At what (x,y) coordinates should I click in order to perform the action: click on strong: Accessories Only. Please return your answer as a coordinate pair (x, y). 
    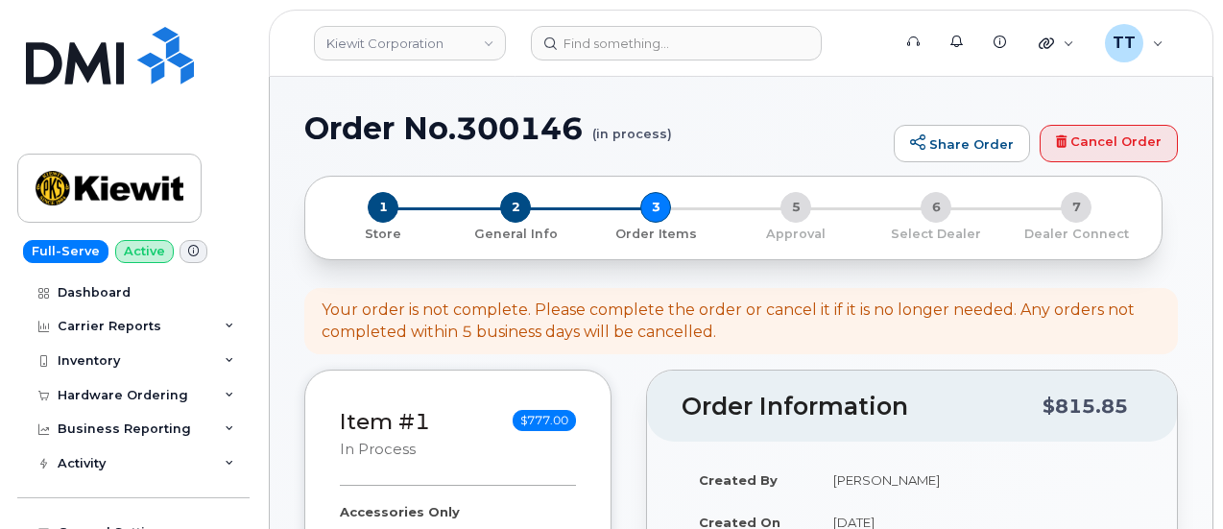
    Looking at the image, I should click on (399, 512).